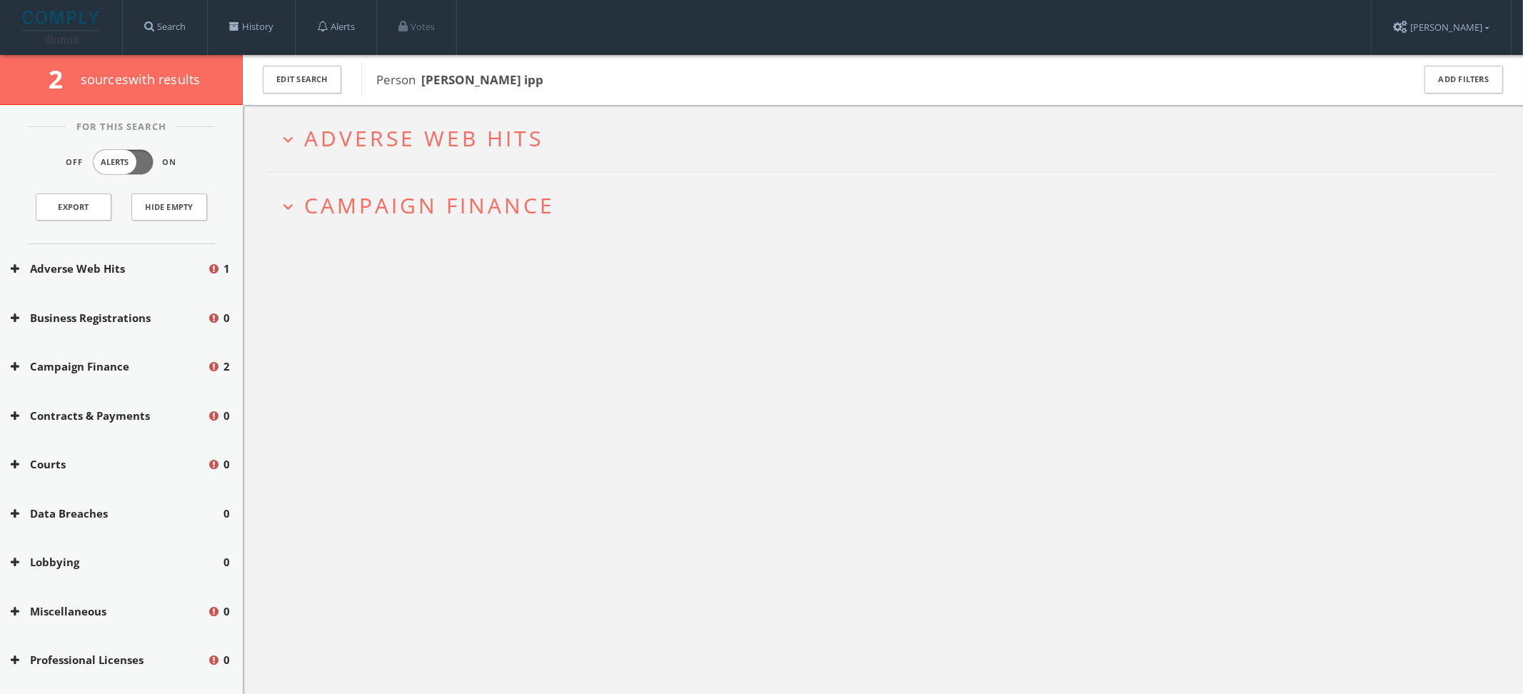 The width and height of the screenshot is (1523, 694). I want to click on span: Adverse Web Hits, so click(423, 138).